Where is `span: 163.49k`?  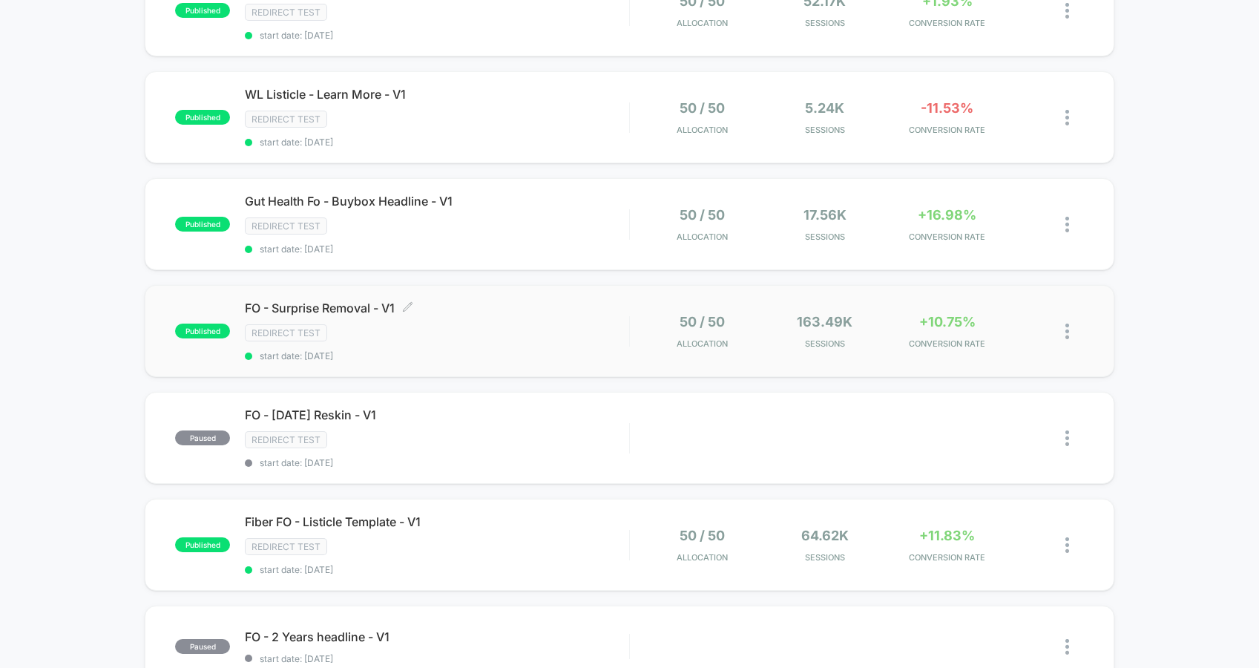
span: 163.49k is located at coordinates (825, 321).